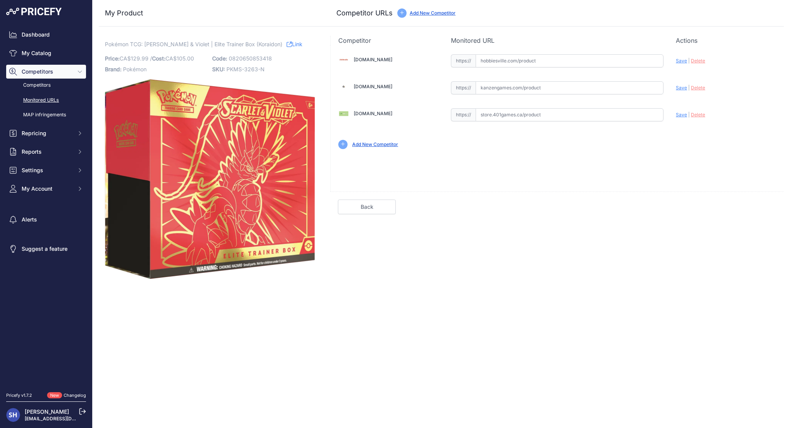 Image resolution: width=790 pixels, height=428 pixels. I want to click on a: Alerts, so click(46, 220).